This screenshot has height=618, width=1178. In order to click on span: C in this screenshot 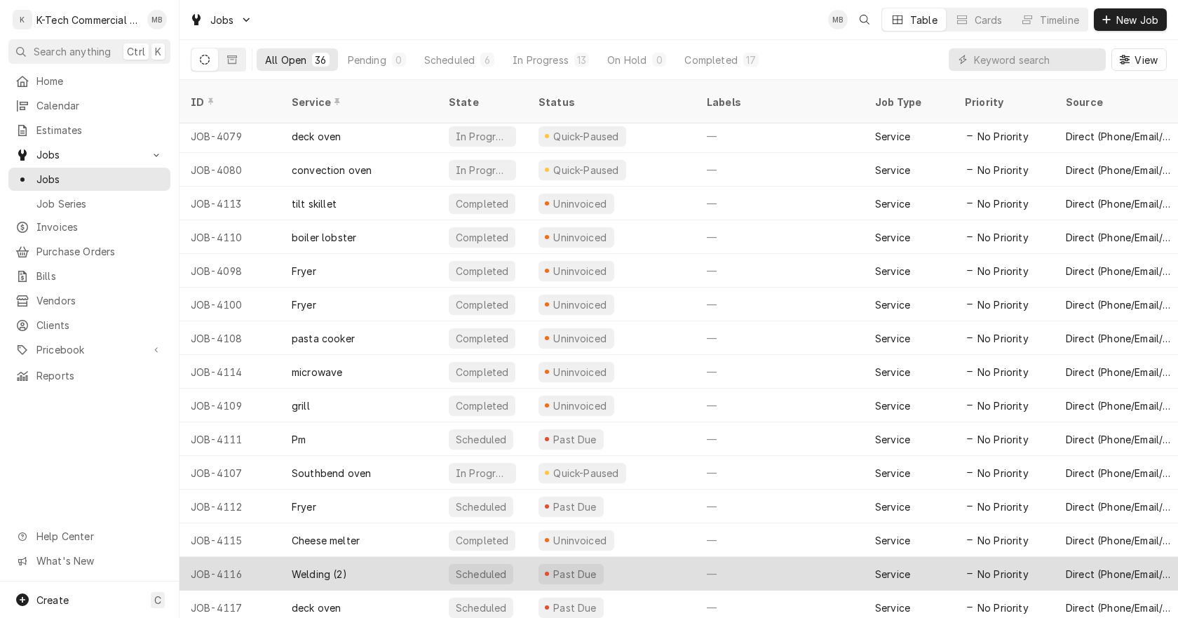, I will do `click(158, 599)`.